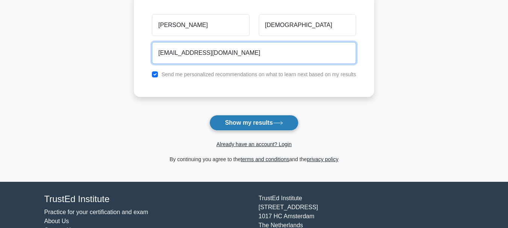 The height and width of the screenshot is (228, 508). I want to click on input: Email, so click(254, 53).